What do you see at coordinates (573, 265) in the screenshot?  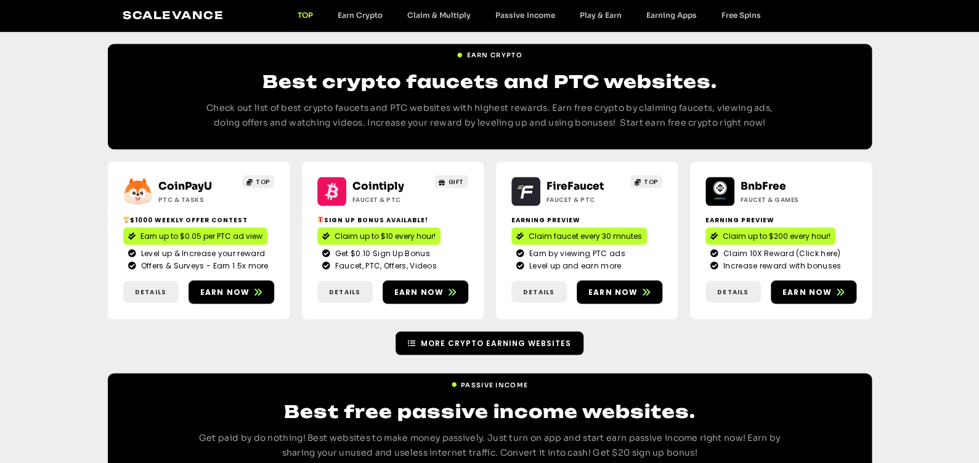 I see `span: Level up and earn more` at bounding box center [573, 265].